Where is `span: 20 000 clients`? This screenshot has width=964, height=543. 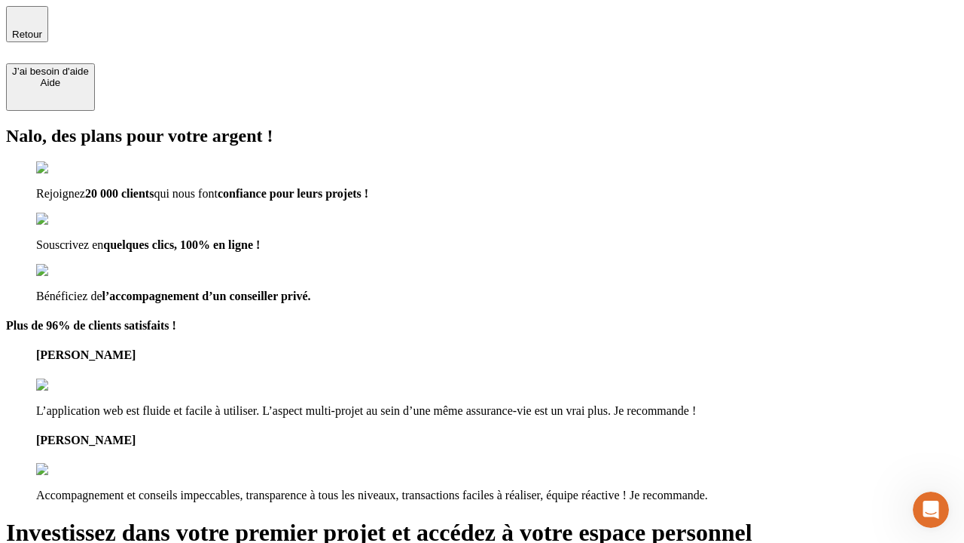
span: 20 000 clients is located at coordinates (120, 193).